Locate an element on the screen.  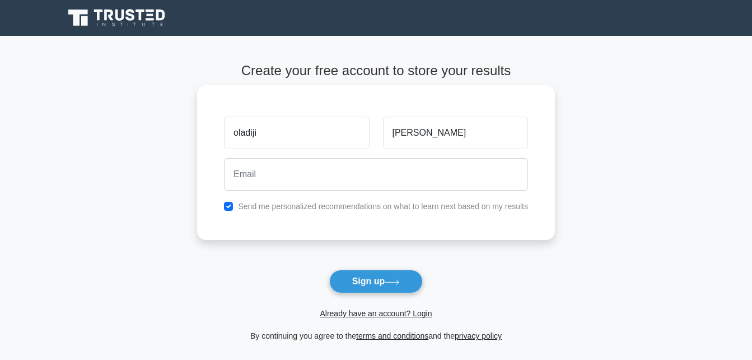
input: Last name is located at coordinates (455, 133).